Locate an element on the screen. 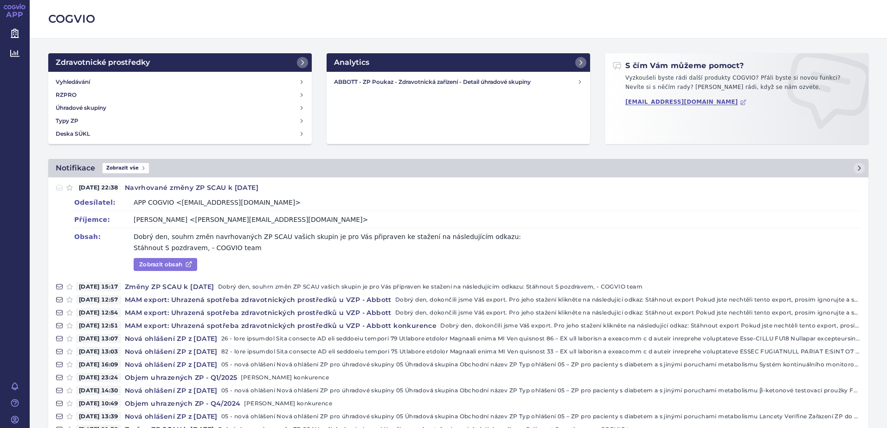  a: Vyhledávání is located at coordinates (180, 82).